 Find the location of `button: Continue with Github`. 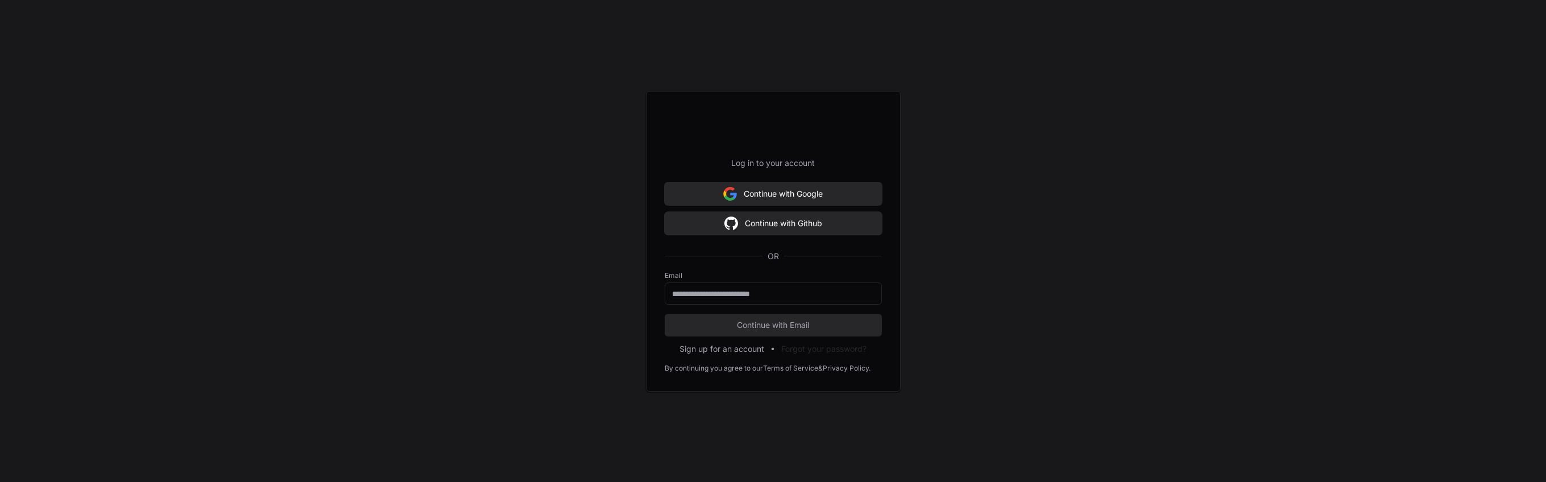

button: Continue with Github is located at coordinates (773, 224).